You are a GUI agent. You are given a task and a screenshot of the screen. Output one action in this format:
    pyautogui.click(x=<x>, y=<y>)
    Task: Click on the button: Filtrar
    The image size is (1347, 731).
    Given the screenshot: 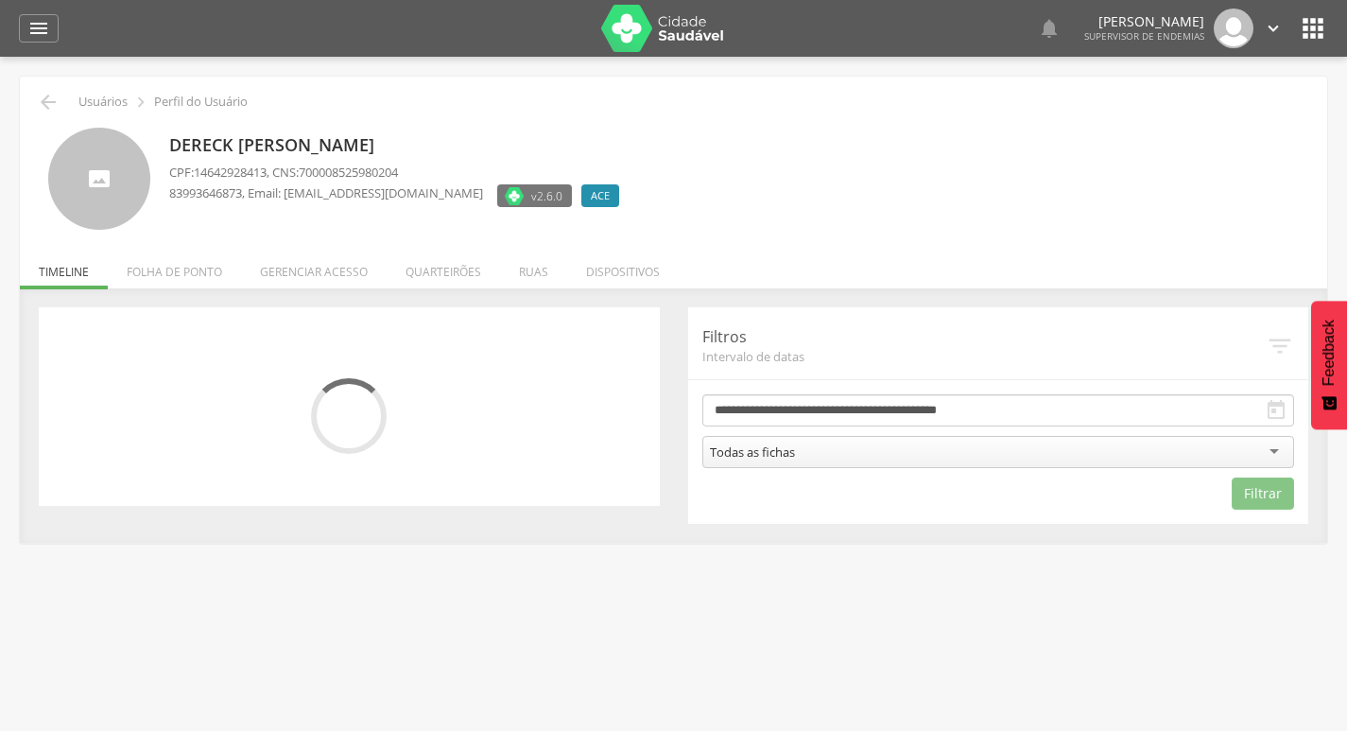 What is the action you would take?
    pyautogui.click(x=1263, y=493)
    